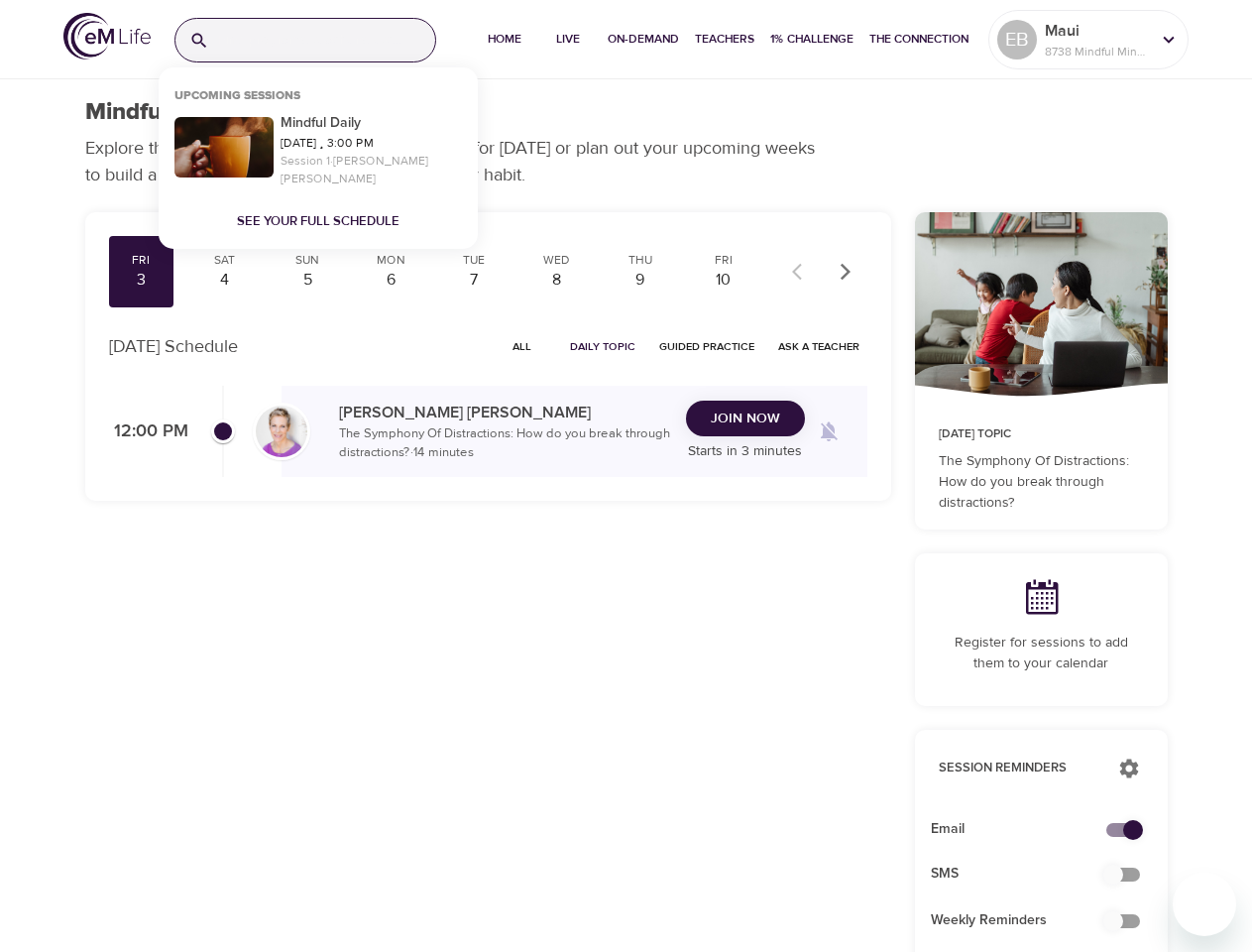 This screenshot has height=952, width=1252. What do you see at coordinates (224, 260) in the screenshot?
I see `div: Sat` at bounding box center [224, 260].